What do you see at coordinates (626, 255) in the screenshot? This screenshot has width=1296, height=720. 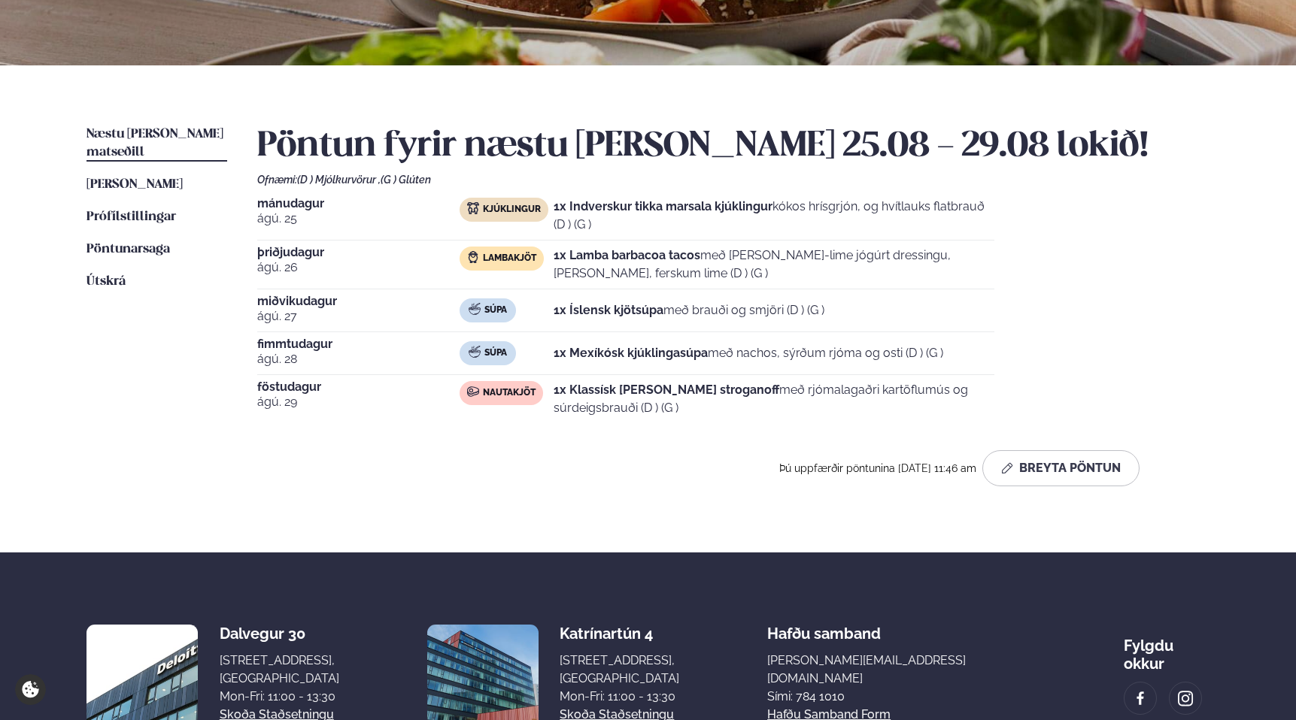 I see `strong: 1x Lamba barbacoa tacos` at bounding box center [626, 255].